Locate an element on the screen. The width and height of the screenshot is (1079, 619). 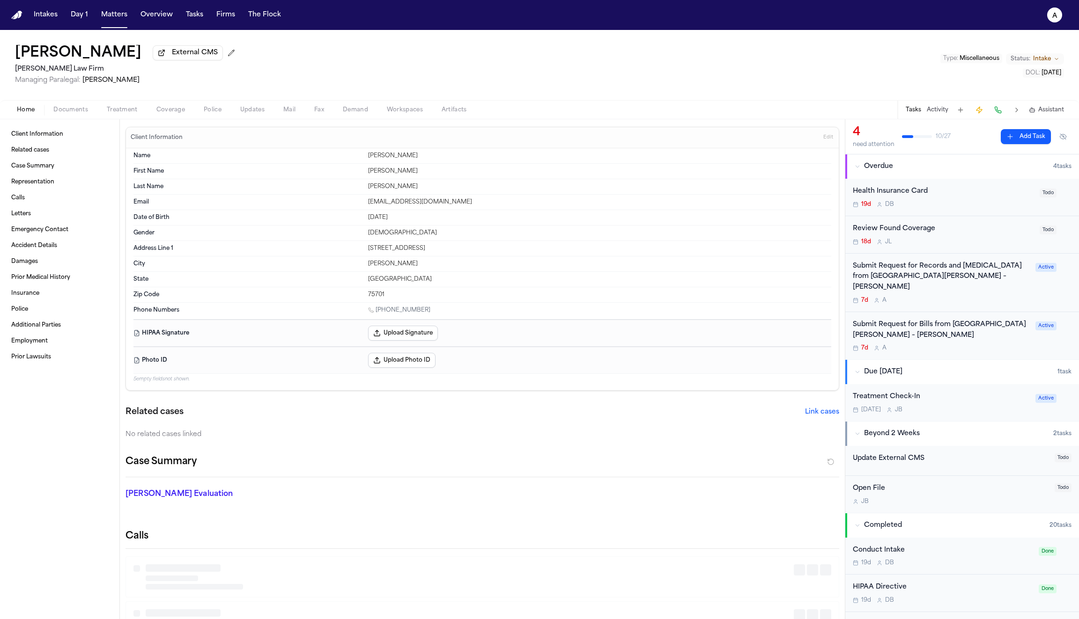
dt: Address Line 1 is located at coordinates (248, 249).